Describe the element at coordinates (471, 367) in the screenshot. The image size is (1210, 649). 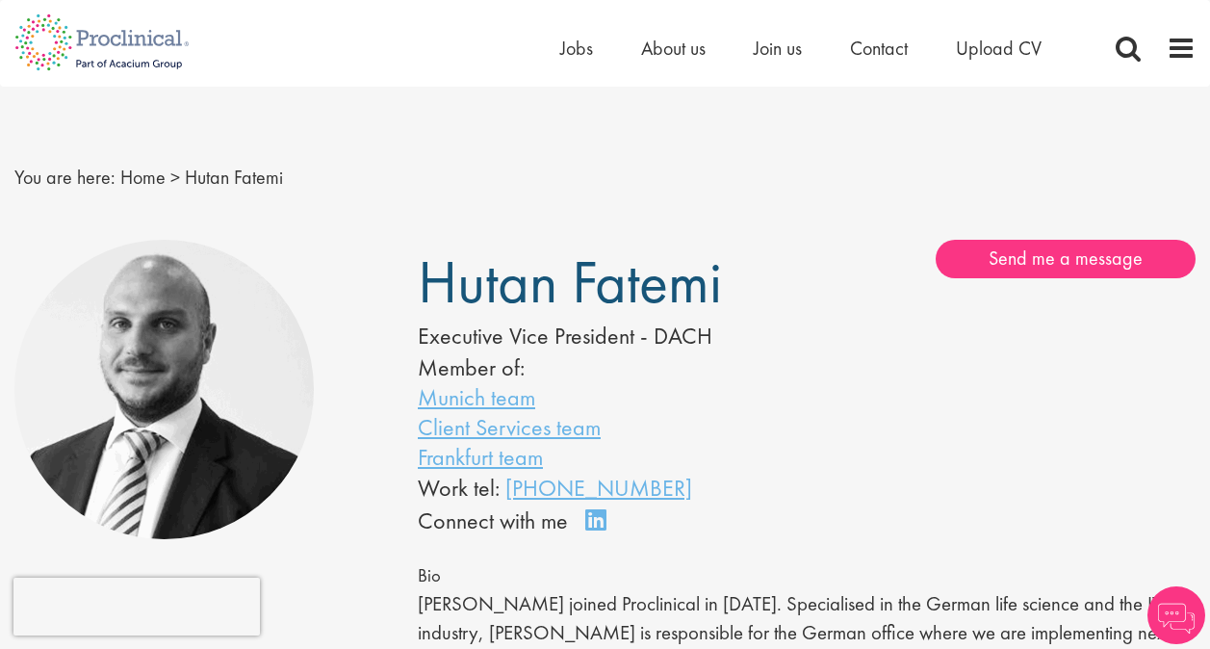
I see `label: Member of:` at that location.